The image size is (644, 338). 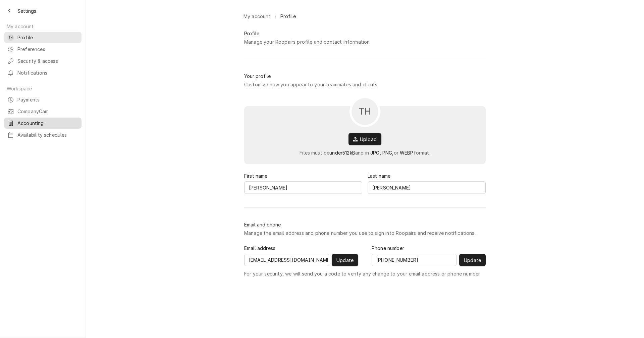 I want to click on a: Profile, so click(x=288, y=16).